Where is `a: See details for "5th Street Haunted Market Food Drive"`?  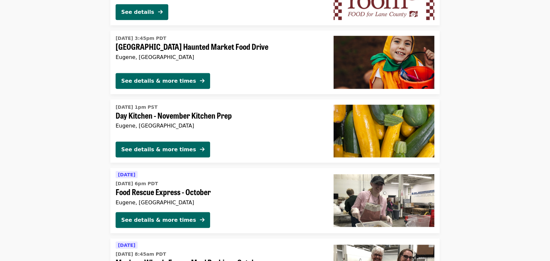
a: See details for "5th Street Haunted Market Food Drive" is located at coordinates (275, 62).